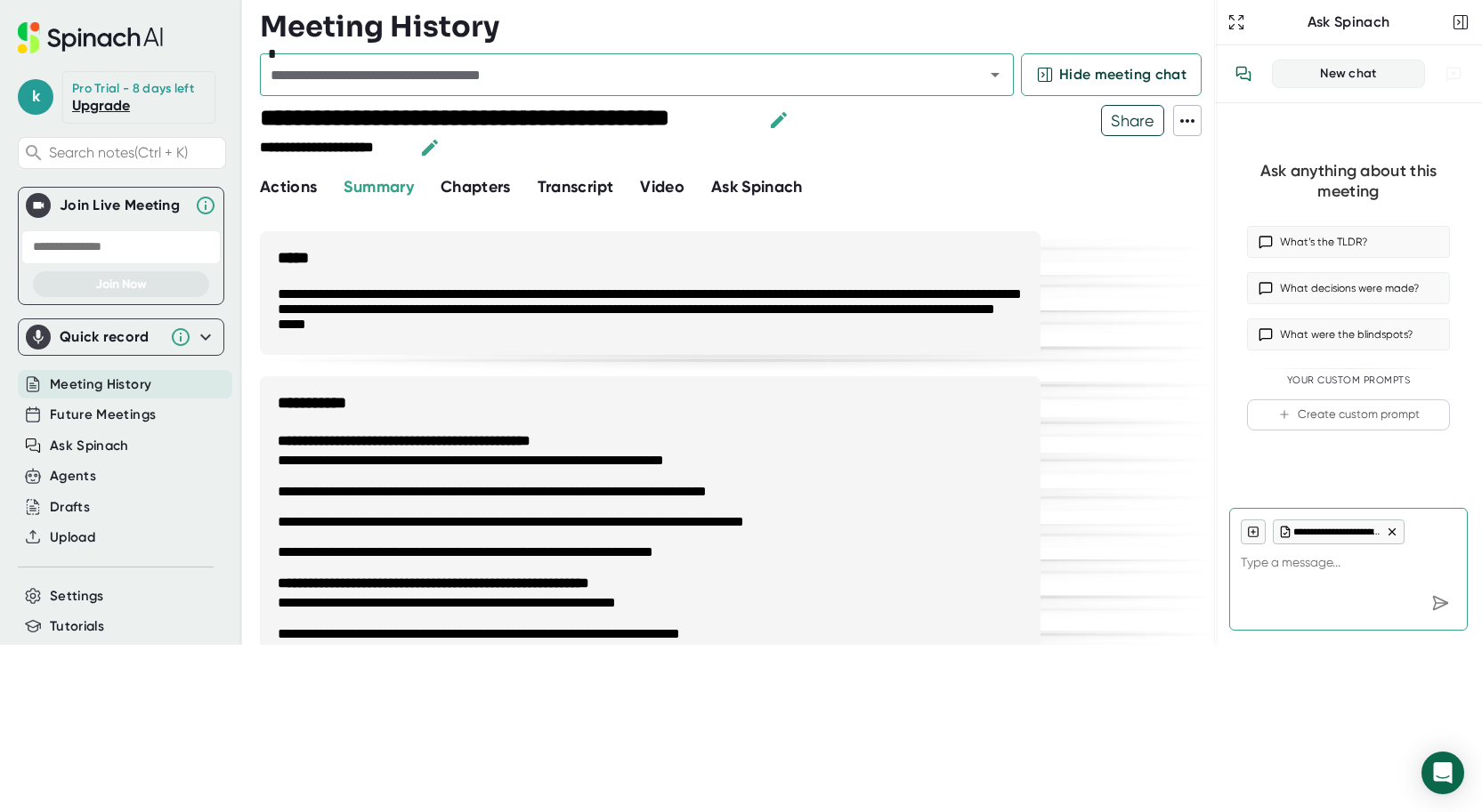  I want to click on div: Agents, so click(73, 475).